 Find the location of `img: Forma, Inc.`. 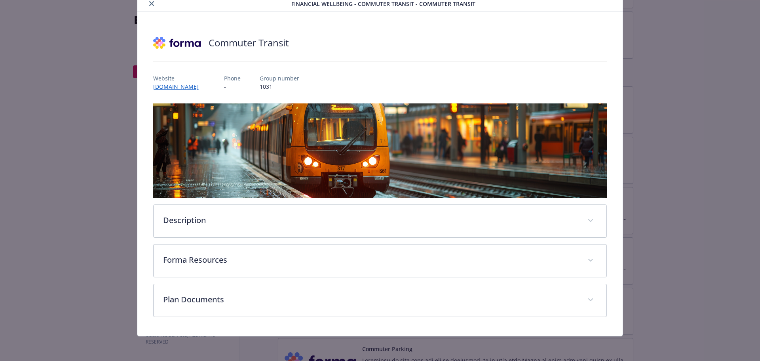

img: Forma, Inc. is located at coordinates (177, 43).